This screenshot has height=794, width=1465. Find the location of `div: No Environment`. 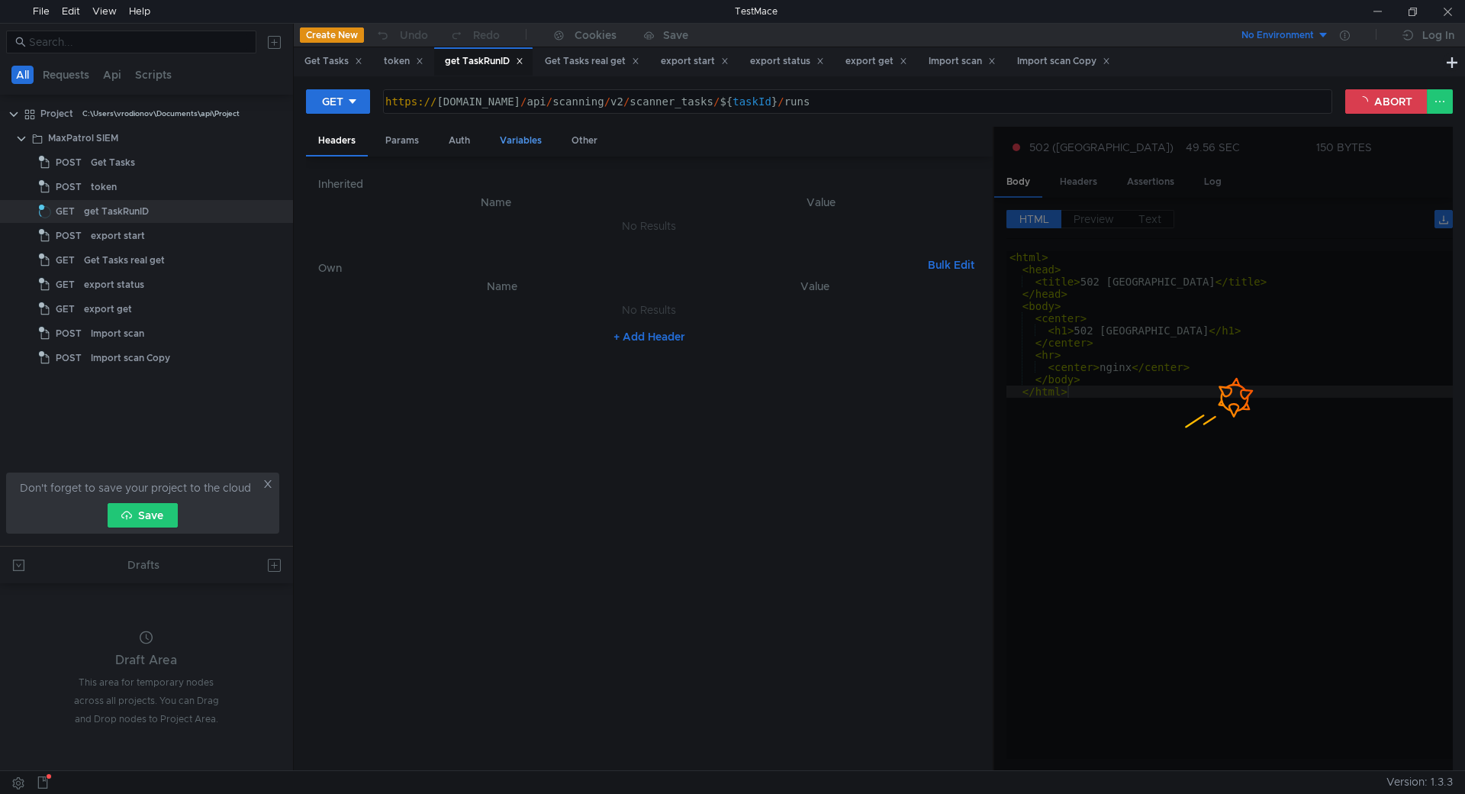

div: No Environment is located at coordinates (1277, 35).